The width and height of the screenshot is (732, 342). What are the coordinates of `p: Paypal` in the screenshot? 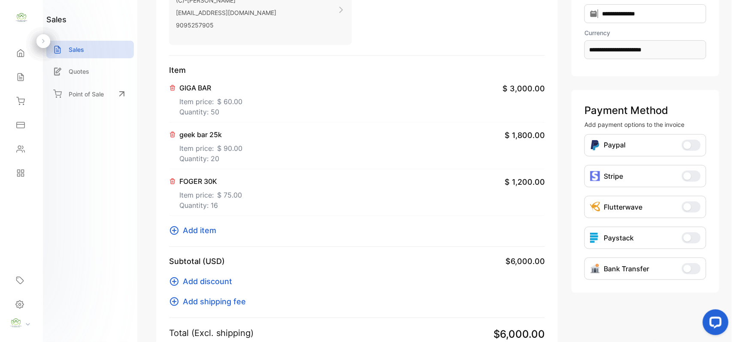 It's located at (615, 145).